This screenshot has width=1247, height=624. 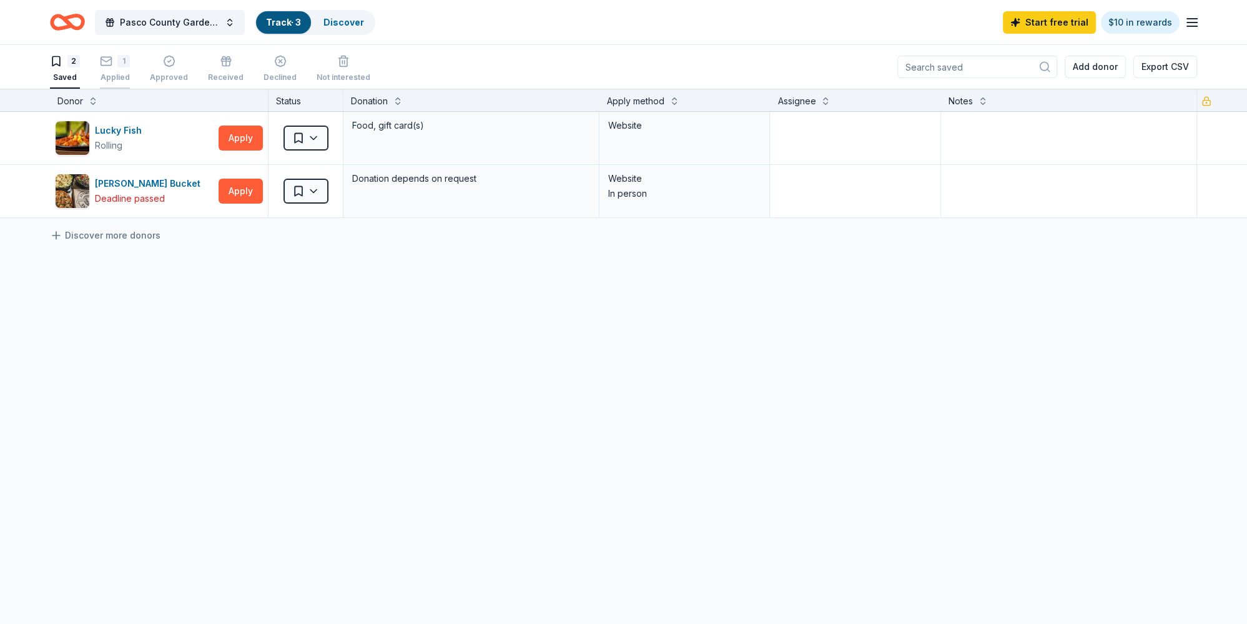 I want to click on div: Not interested, so click(x=344, y=77).